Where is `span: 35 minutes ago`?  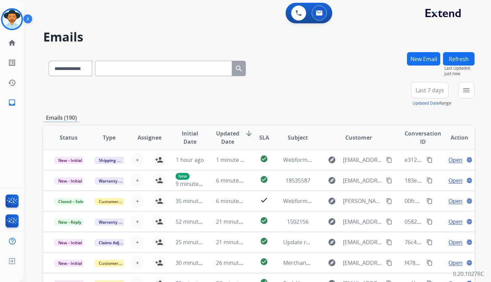
span: 35 minutes ago is located at coordinates (195, 201).